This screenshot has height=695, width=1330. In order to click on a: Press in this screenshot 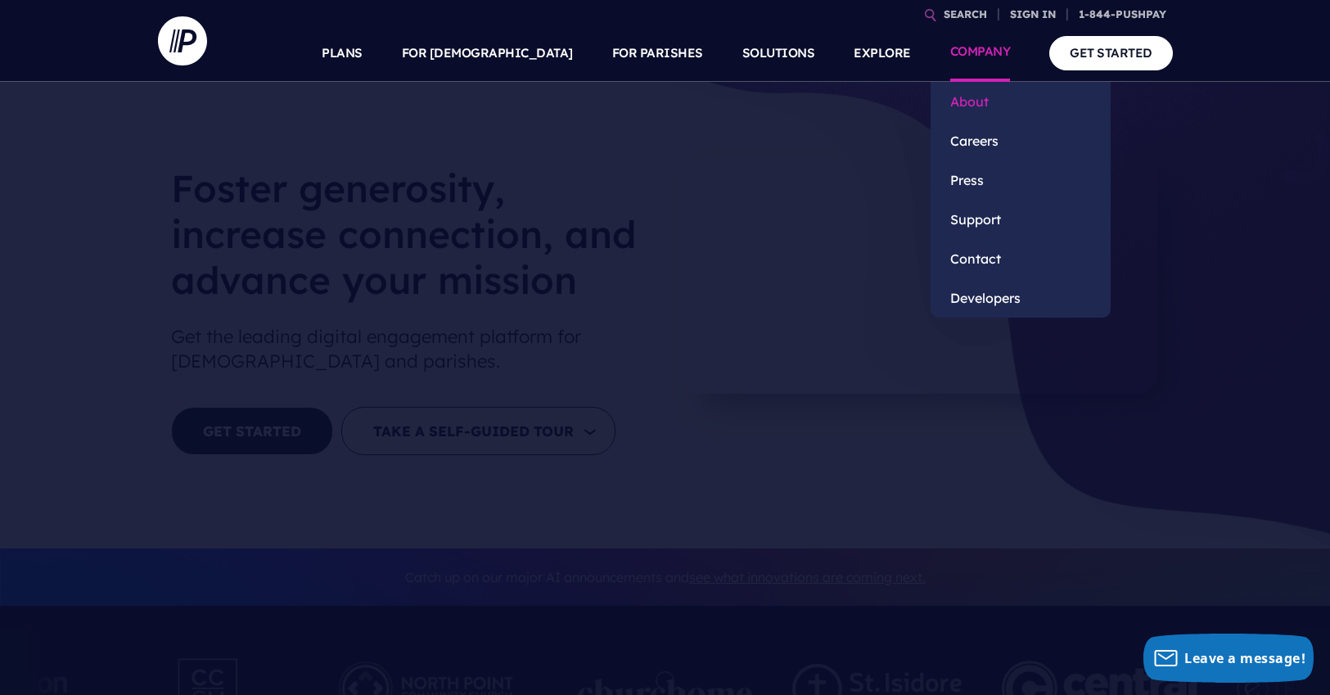, I will do `click(1020, 180)`.